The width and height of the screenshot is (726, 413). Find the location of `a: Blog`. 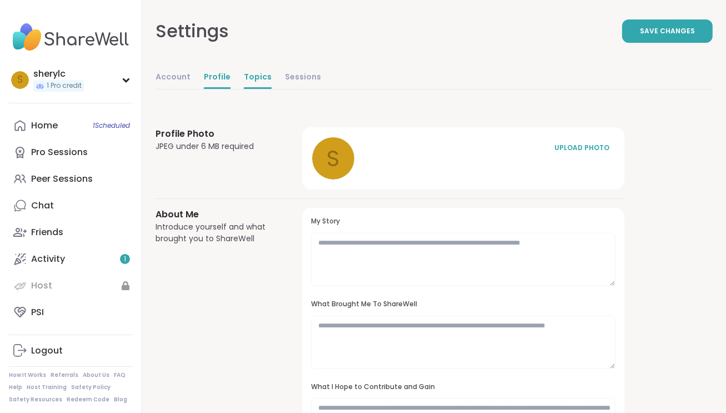

a: Blog is located at coordinates (121, 399).